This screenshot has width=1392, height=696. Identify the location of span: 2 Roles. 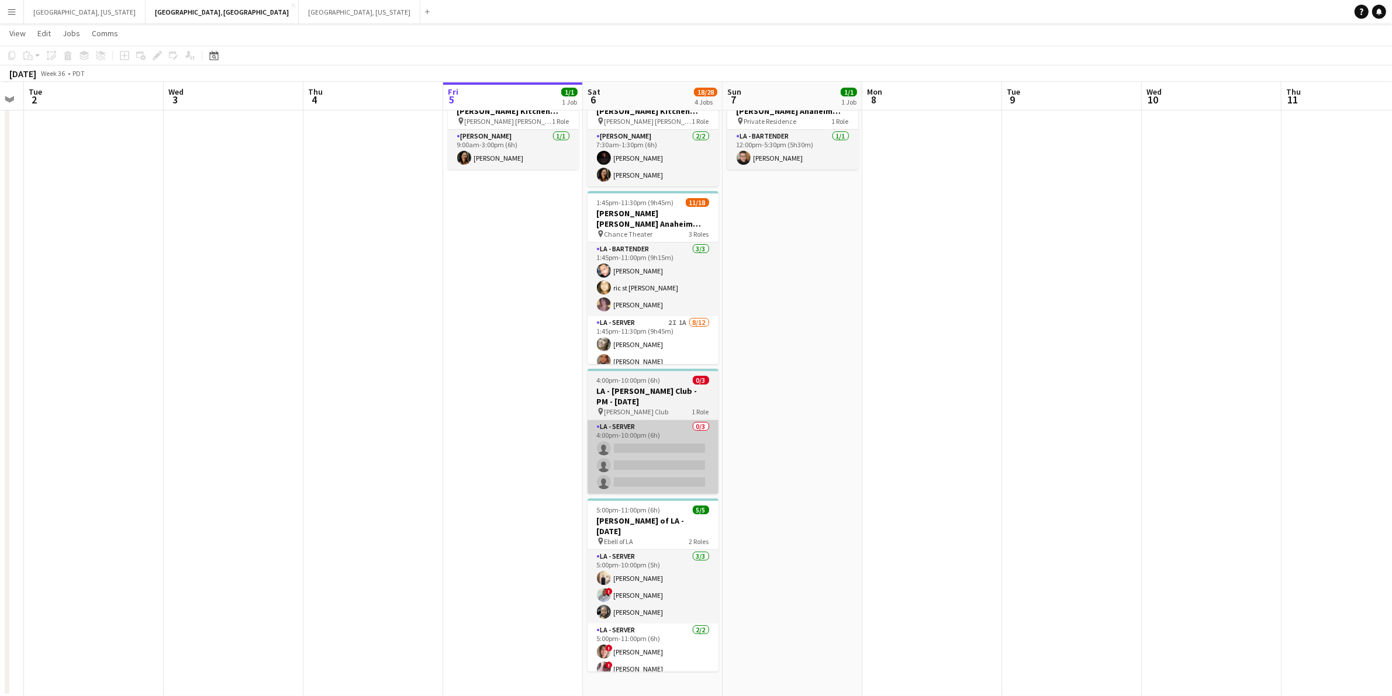
(699, 541).